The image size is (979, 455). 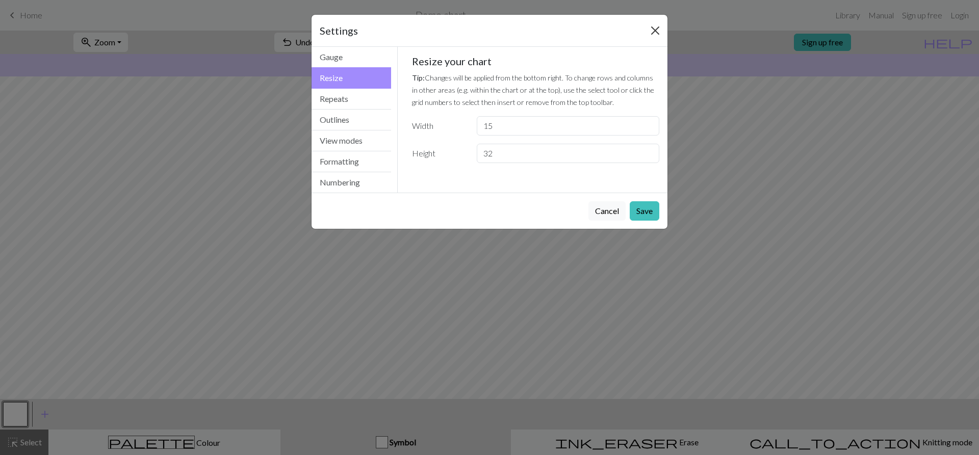 What do you see at coordinates (351, 183) in the screenshot?
I see `button: Numbering` at bounding box center [351, 183].